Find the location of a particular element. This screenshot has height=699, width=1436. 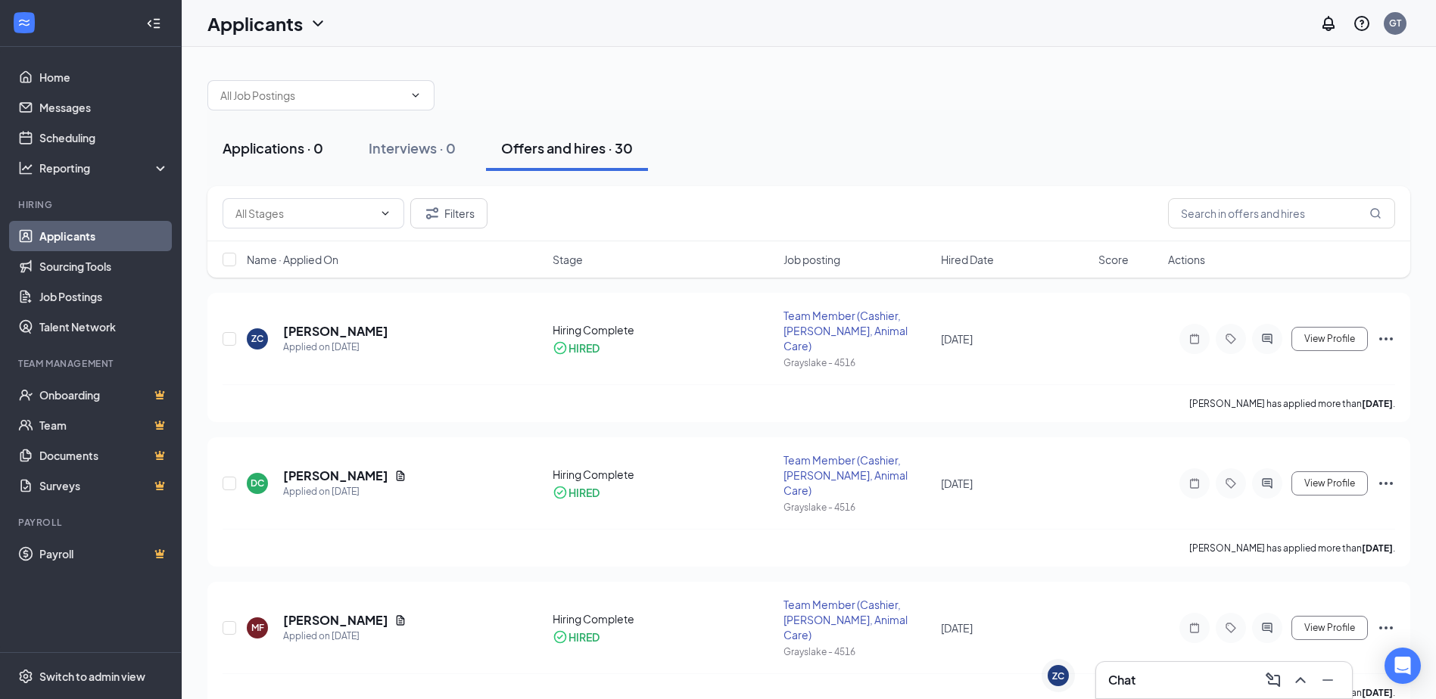

div: Offers and hires · 30 is located at coordinates (567, 148).